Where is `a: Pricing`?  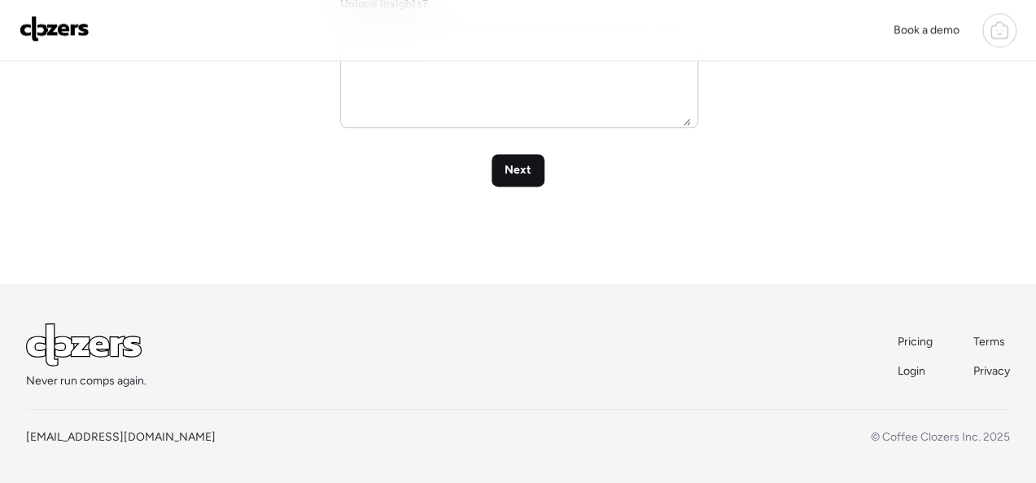 a: Pricing is located at coordinates (915, 342).